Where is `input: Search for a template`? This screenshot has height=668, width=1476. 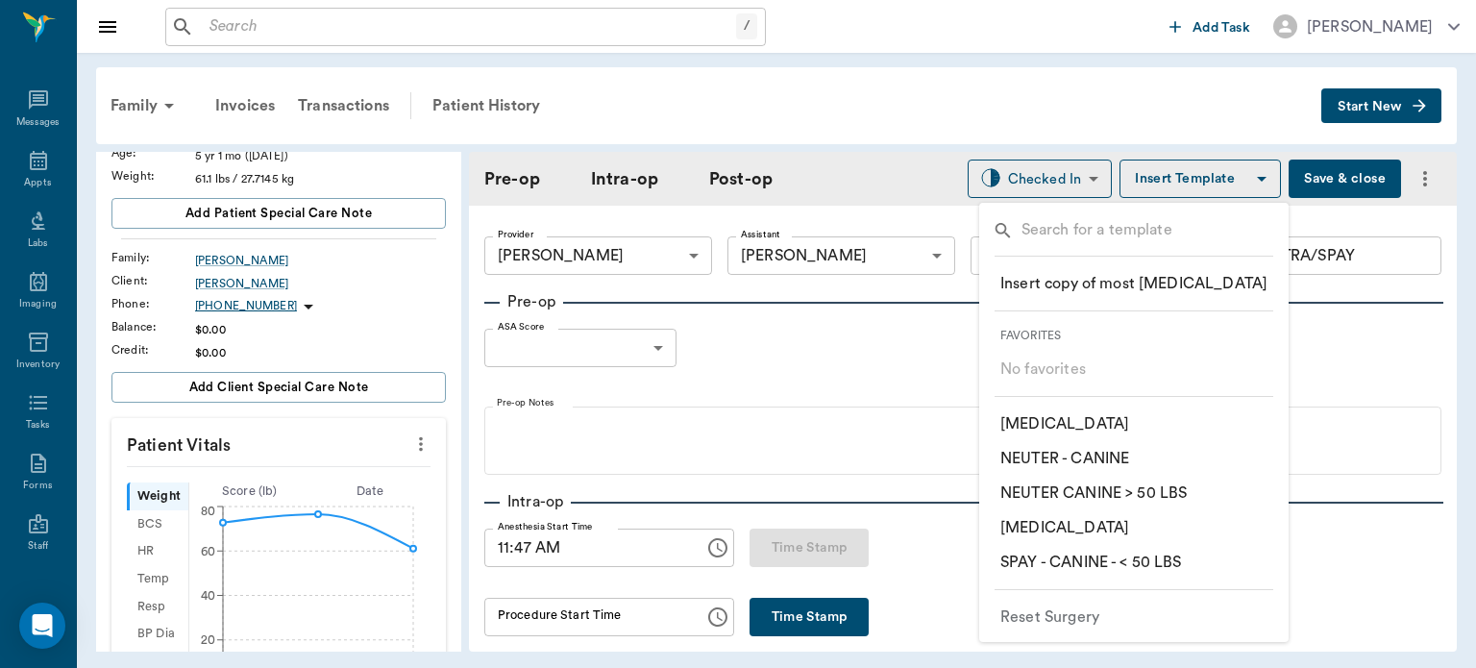 input: Search for a template is located at coordinates (1148, 232).